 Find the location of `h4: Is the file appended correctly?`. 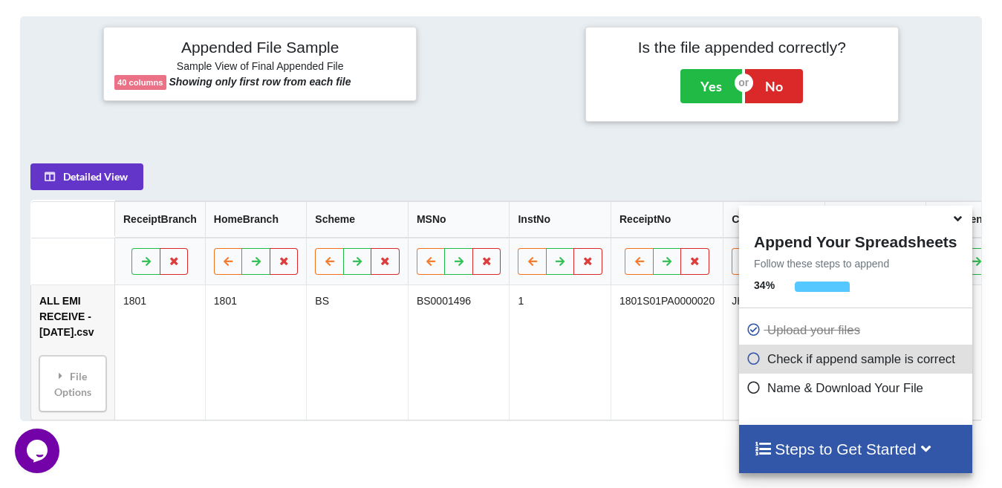

h4: Is the file appended correctly? is located at coordinates (742, 47).